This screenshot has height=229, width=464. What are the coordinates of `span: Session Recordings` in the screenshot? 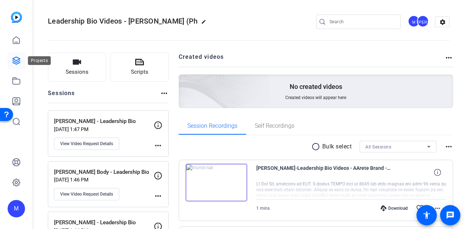 It's located at (212, 126).